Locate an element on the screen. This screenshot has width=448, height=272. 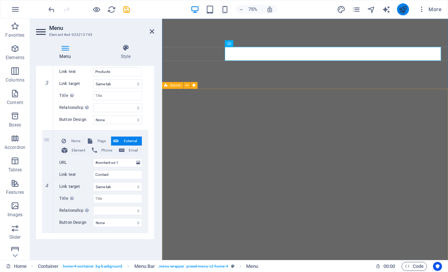
h6: Session time is located at coordinates (385, 267).